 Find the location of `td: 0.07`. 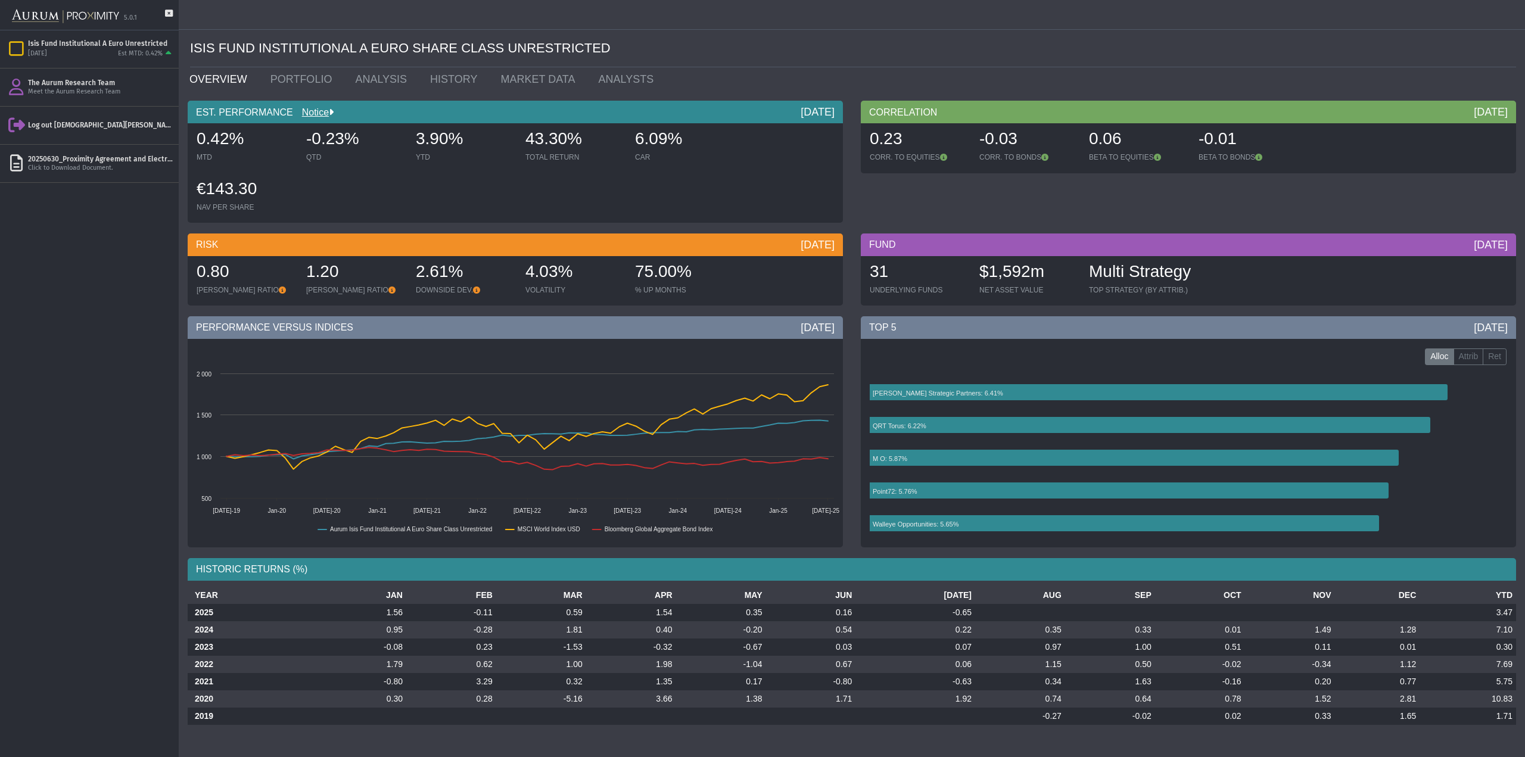

td: 0.07 is located at coordinates (915, 647).